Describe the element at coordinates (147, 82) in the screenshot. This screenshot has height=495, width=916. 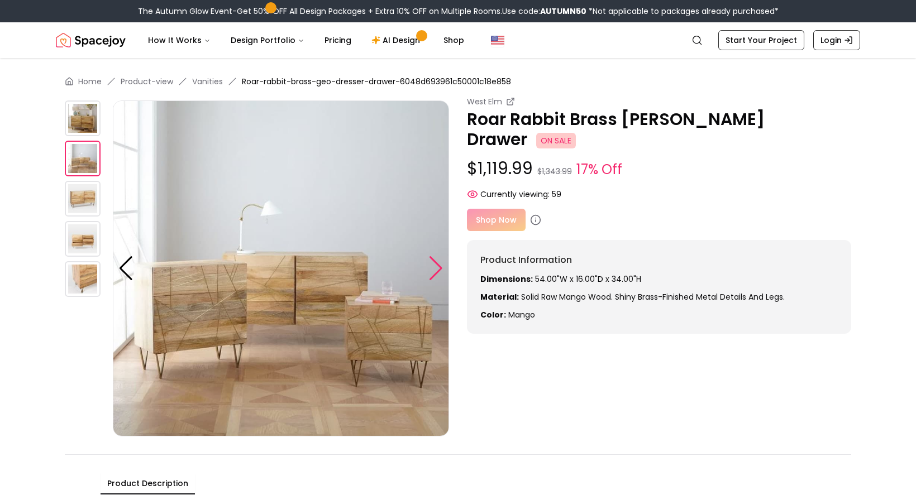
I see `a: Product-view` at that location.